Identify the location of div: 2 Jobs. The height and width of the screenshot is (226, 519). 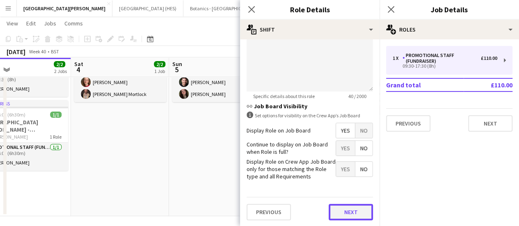
(60, 71).